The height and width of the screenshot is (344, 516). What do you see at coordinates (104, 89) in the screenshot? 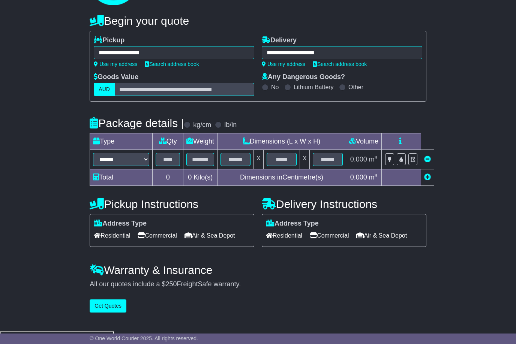
I see `label: AUD` at bounding box center [104, 89].